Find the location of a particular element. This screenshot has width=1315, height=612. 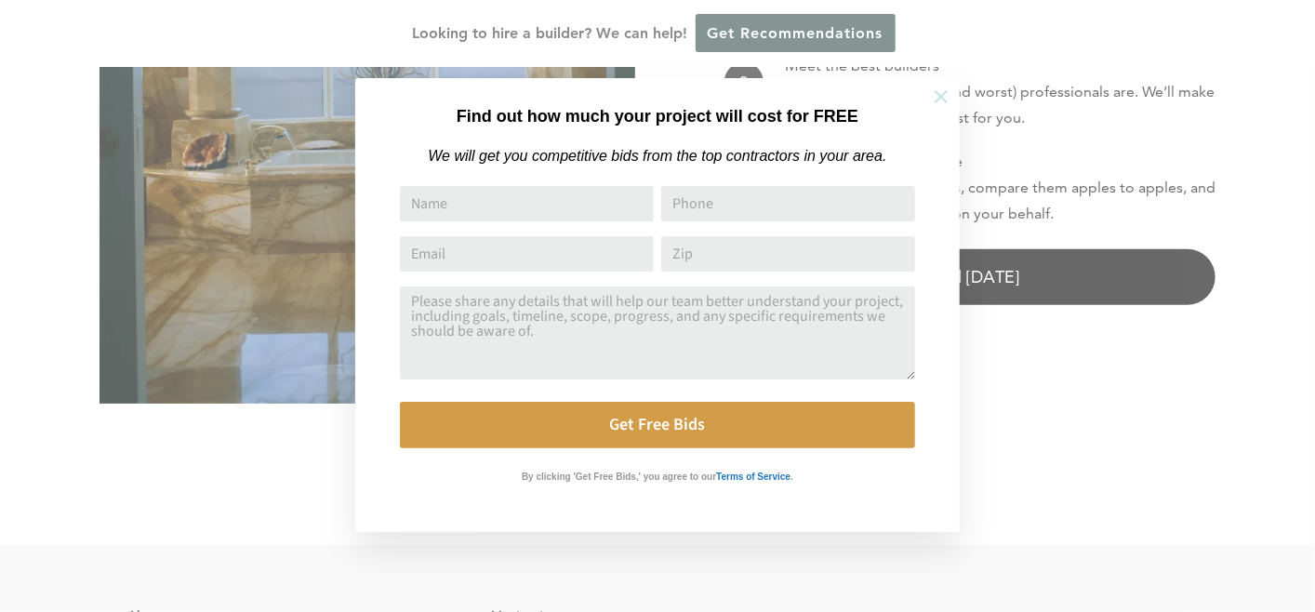

strong: Find out how much your project will cost for FREE is located at coordinates (657, 116).